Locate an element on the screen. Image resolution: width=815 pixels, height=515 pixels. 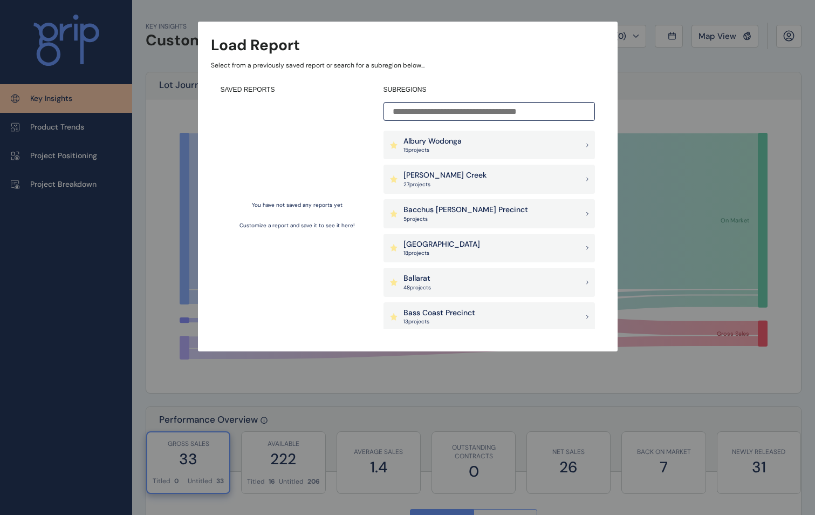
p: Ballarat is located at coordinates (417, 278).